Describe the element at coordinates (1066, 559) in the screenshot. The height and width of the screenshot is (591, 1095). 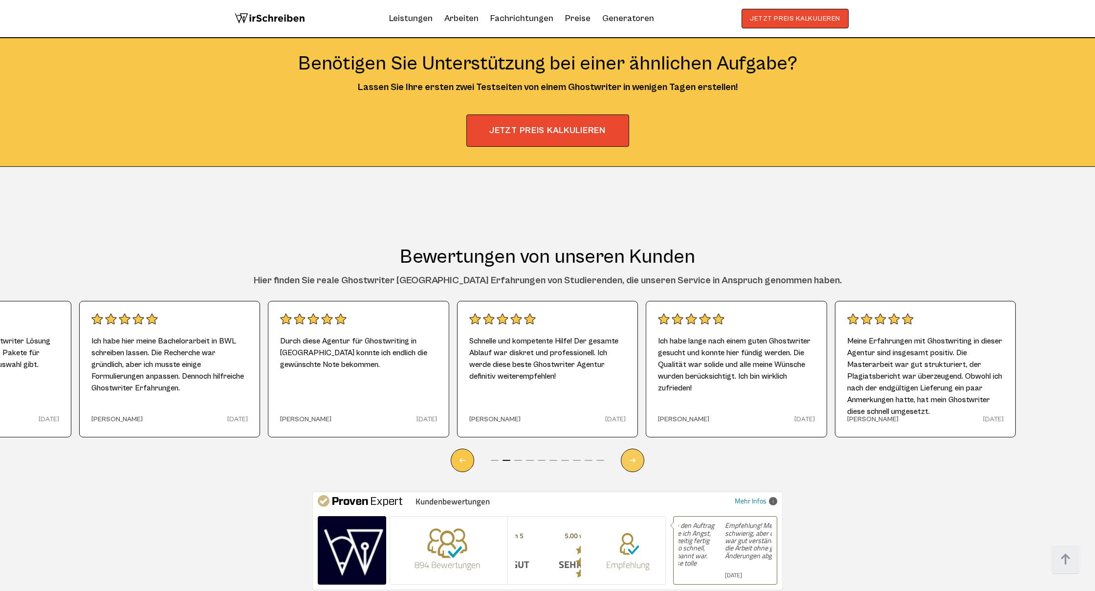
I see `img: button top` at that location.